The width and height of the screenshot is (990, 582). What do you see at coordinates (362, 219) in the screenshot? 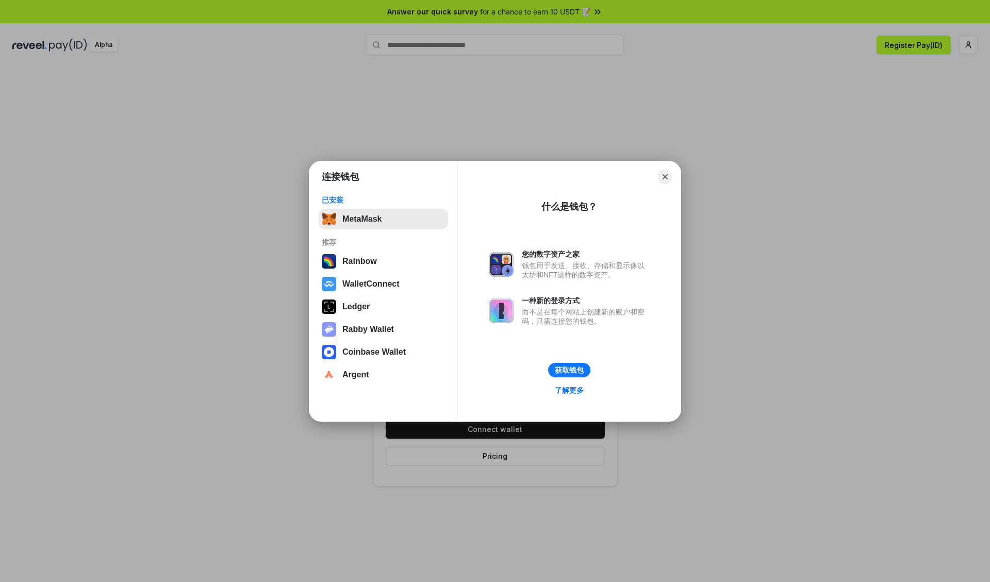
I see `div: MetaMask` at bounding box center [362, 219].